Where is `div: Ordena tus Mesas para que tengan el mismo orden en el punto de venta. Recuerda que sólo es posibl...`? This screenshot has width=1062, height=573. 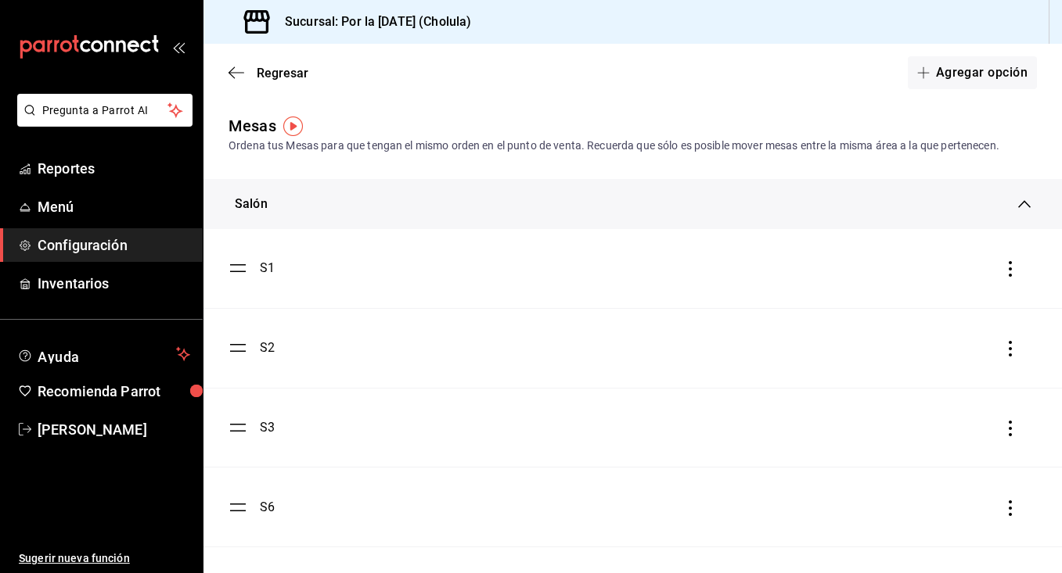
div: Ordena tus Mesas para que tengan el mismo orden en el punto de venta. Recuerda que sólo es posibl... is located at coordinates (632, 146).